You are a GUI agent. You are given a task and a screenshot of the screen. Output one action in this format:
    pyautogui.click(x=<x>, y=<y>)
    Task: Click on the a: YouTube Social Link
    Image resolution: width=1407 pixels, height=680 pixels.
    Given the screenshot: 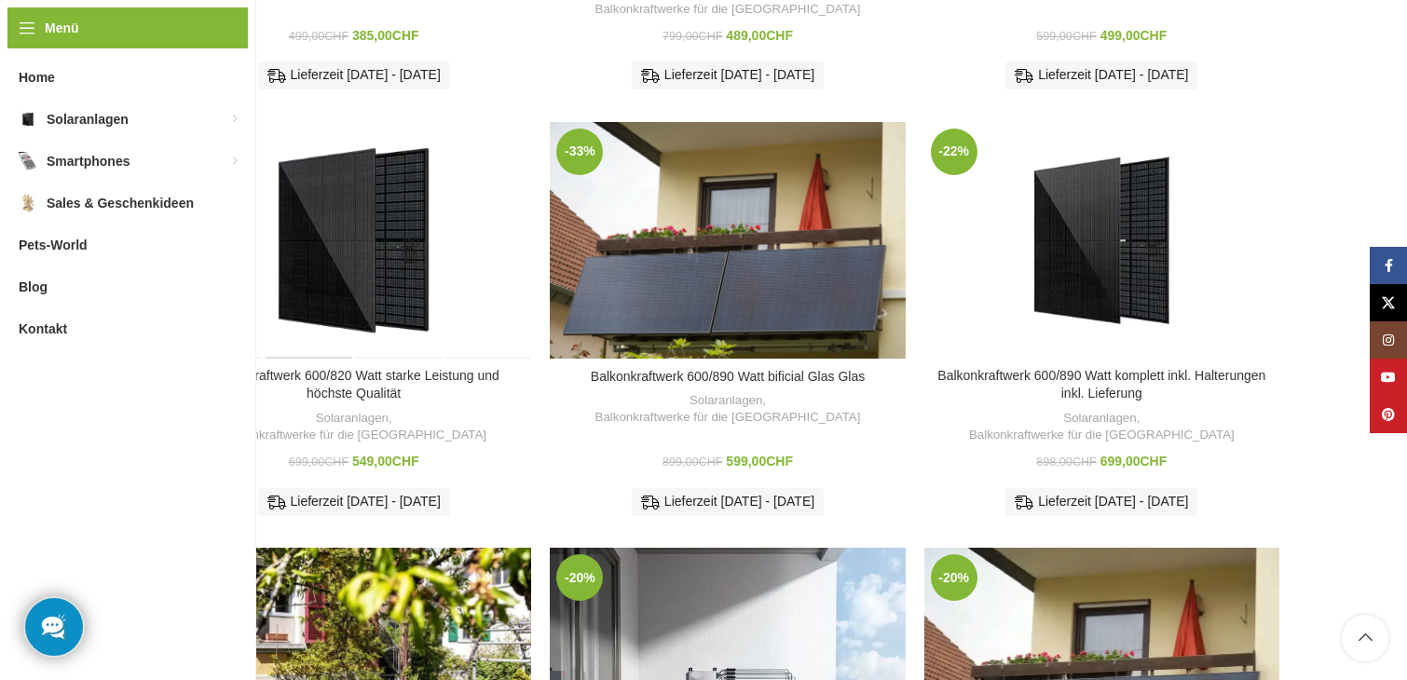 What is the action you would take?
    pyautogui.click(x=1389, y=377)
    